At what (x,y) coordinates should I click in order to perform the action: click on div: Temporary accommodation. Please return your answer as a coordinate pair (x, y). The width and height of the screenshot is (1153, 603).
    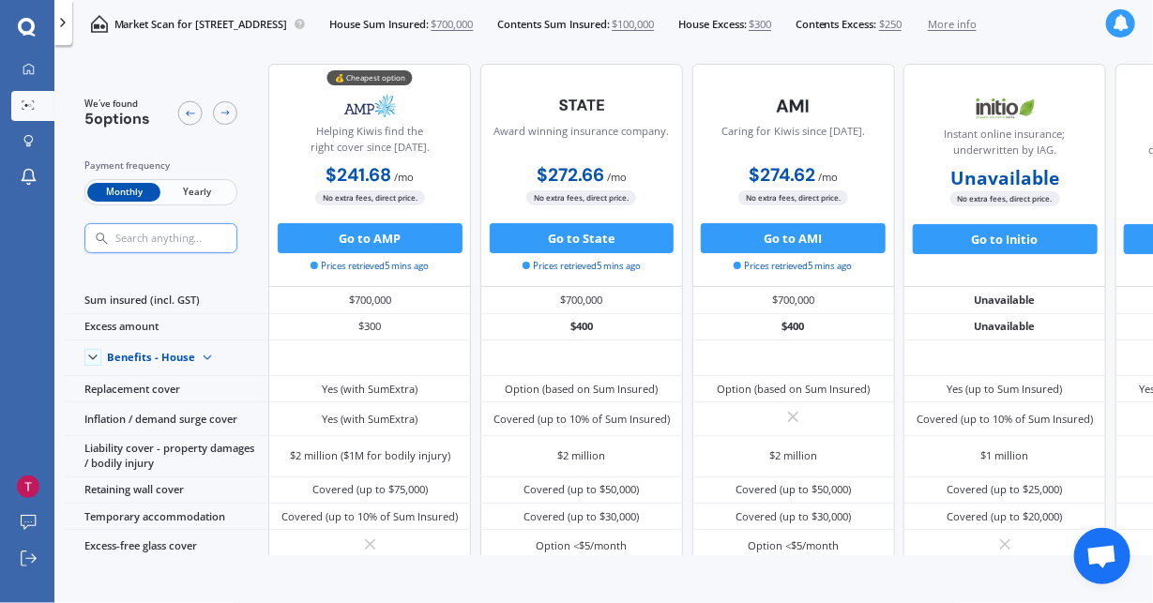
    Looking at the image, I should click on (167, 517).